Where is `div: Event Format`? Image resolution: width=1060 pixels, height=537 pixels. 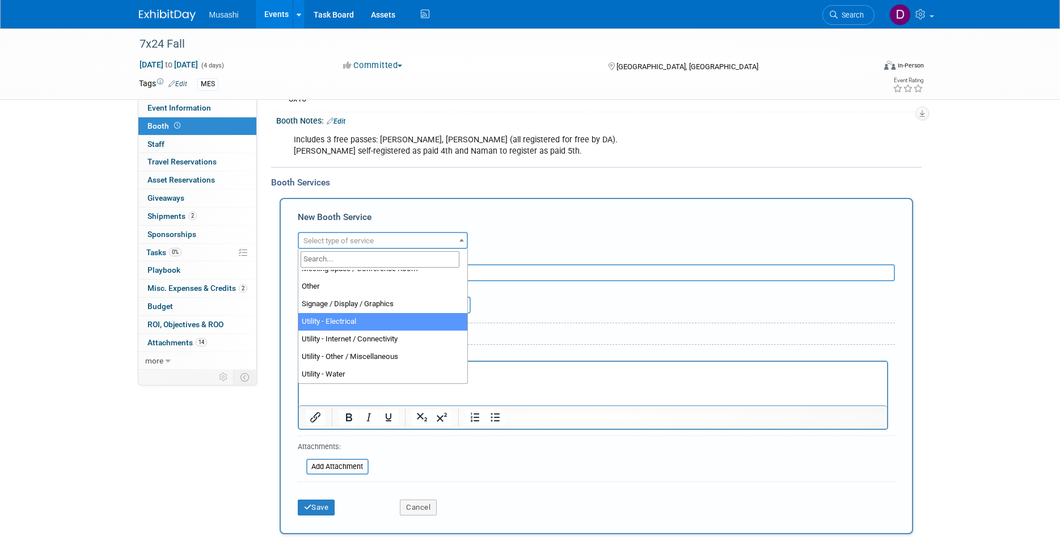
div: Event Format is located at coordinates (866, 67).